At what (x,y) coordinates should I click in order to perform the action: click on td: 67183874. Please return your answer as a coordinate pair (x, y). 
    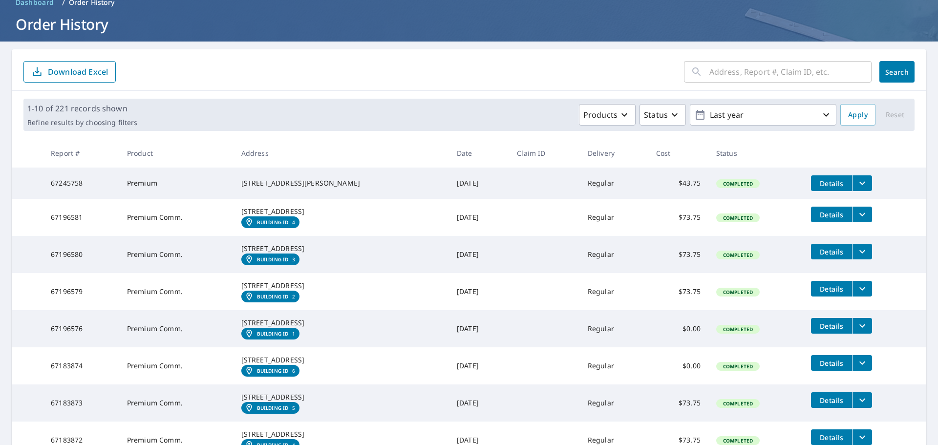
    Looking at the image, I should click on (81, 366).